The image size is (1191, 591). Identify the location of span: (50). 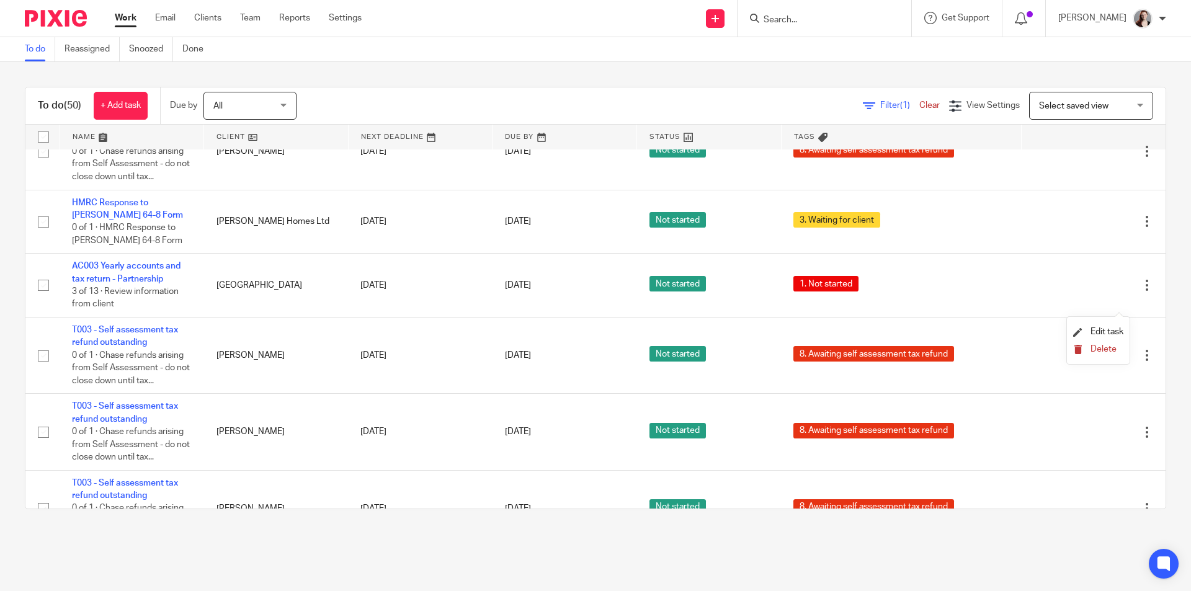
(73, 105).